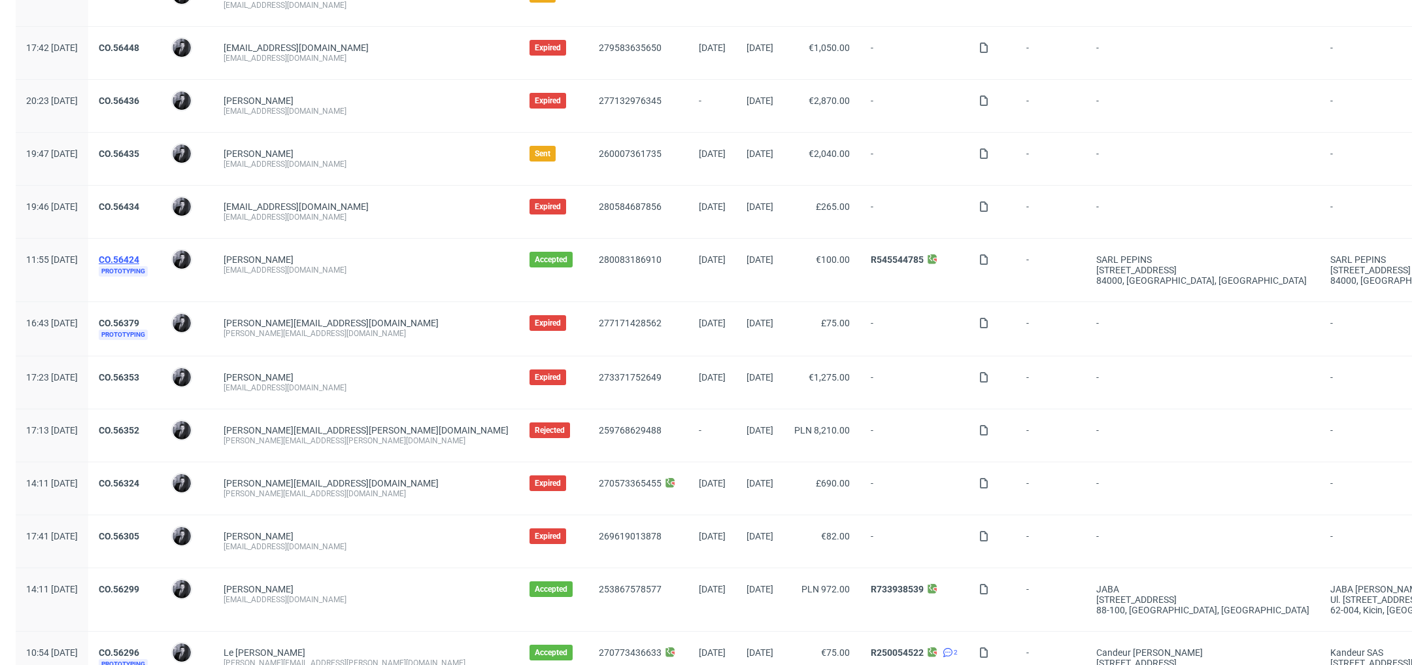 The width and height of the screenshot is (1412, 665). What do you see at coordinates (630, 260) in the screenshot?
I see `a: 280083186910` at bounding box center [630, 260].